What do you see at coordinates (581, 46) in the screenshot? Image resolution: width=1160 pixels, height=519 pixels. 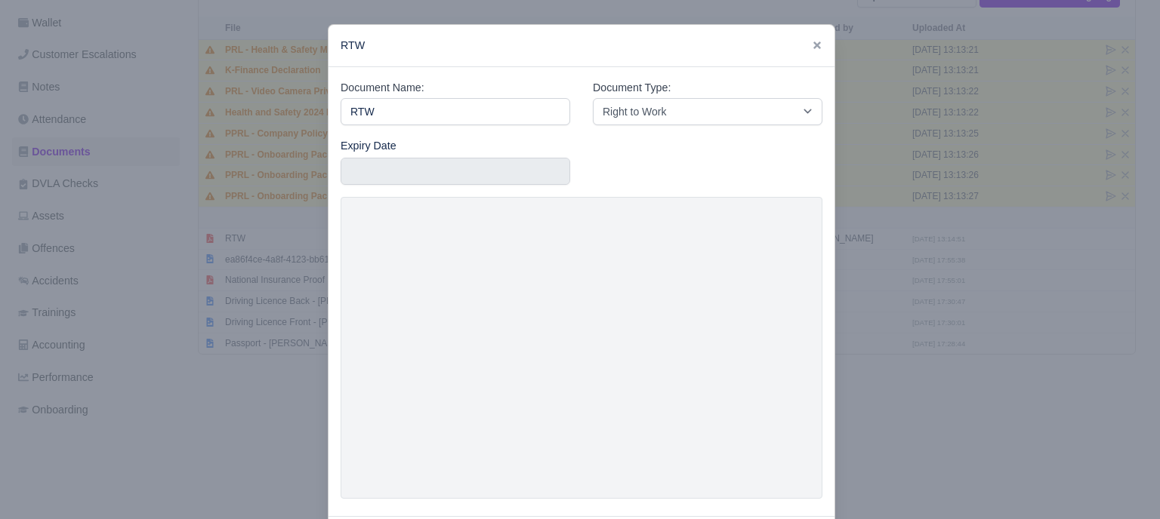 I see `div: RTW` at bounding box center [581, 46].